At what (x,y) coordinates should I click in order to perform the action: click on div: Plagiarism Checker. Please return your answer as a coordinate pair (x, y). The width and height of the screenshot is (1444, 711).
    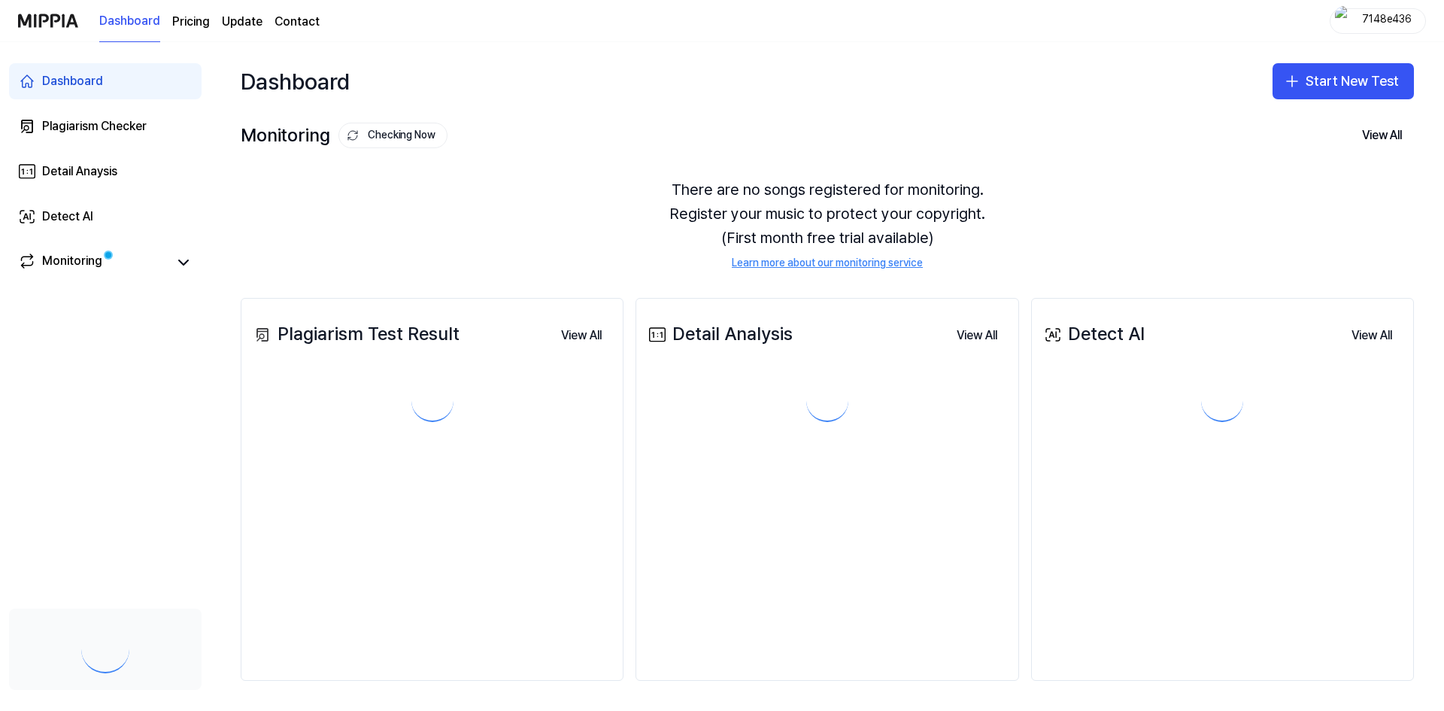
    Looking at the image, I should click on (94, 126).